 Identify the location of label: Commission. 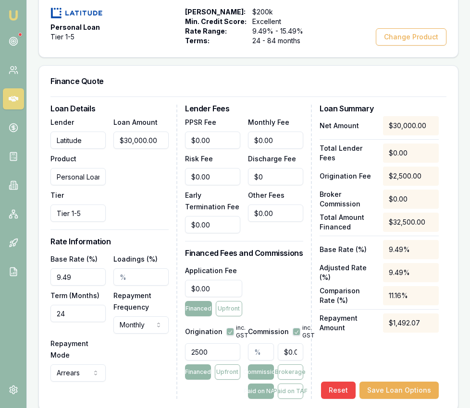
(268, 332).